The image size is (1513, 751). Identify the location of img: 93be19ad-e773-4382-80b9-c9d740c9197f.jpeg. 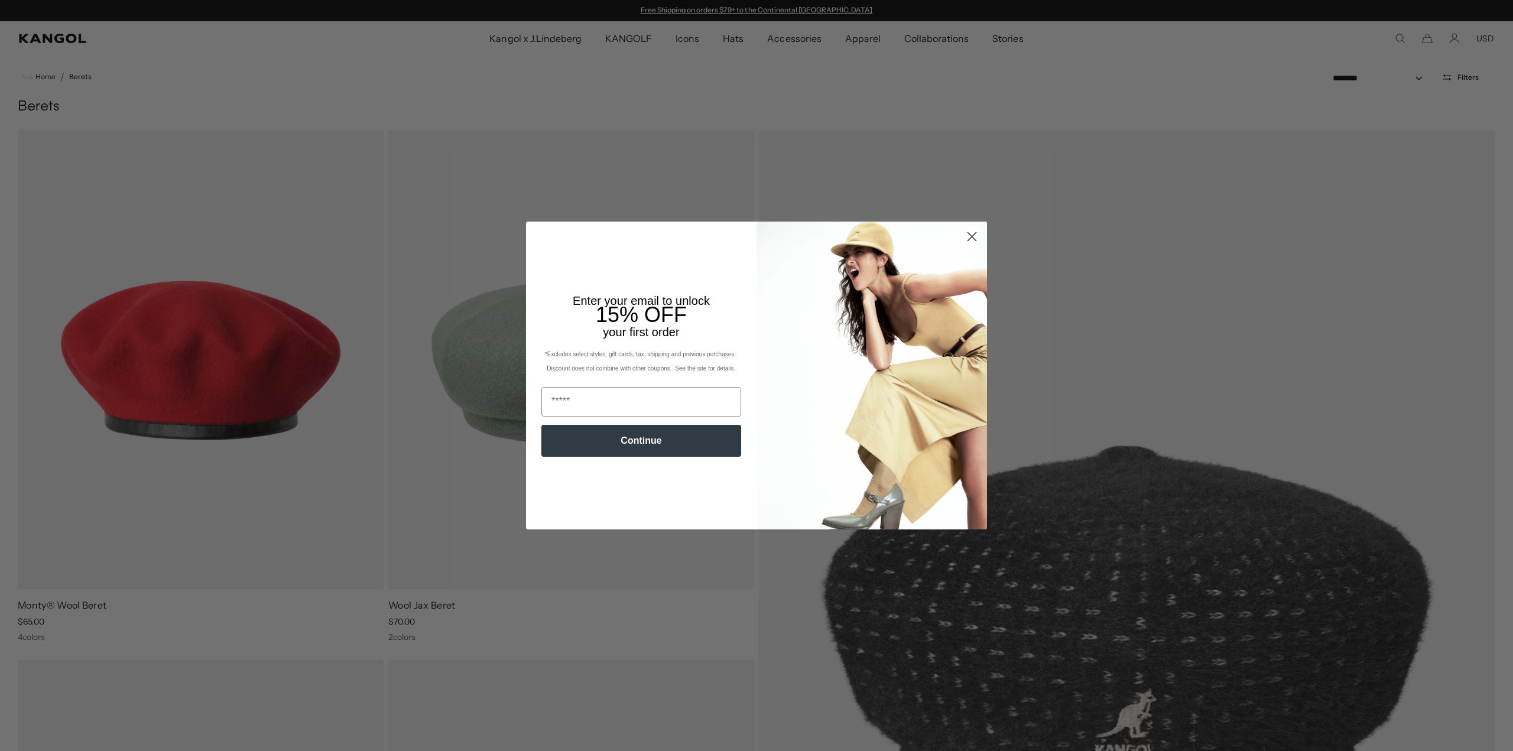
(872, 375).